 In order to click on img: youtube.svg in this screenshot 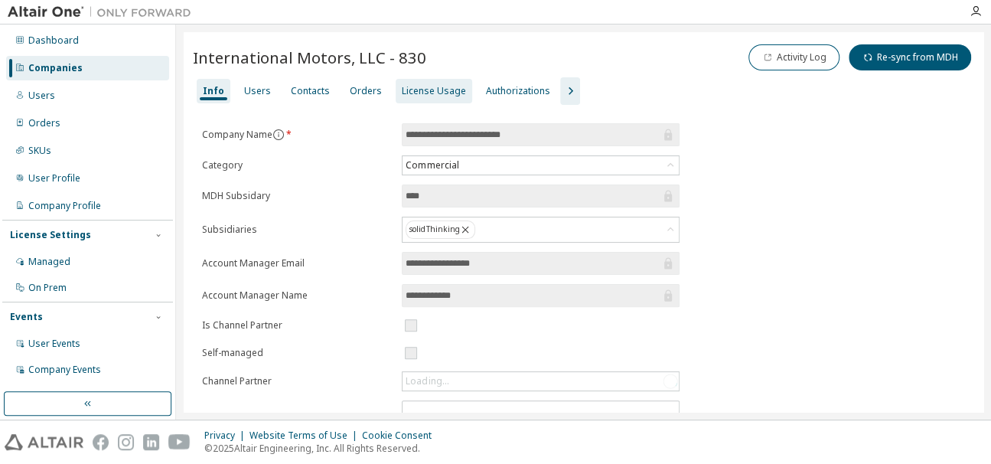, I will do `click(179, 441)`.